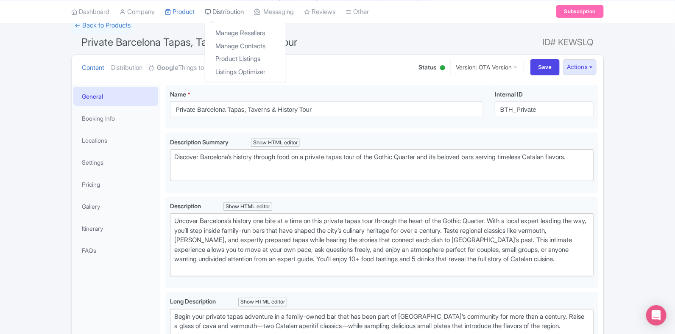 This screenshot has height=334, width=675. I want to click on span: Status, so click(428, 67).